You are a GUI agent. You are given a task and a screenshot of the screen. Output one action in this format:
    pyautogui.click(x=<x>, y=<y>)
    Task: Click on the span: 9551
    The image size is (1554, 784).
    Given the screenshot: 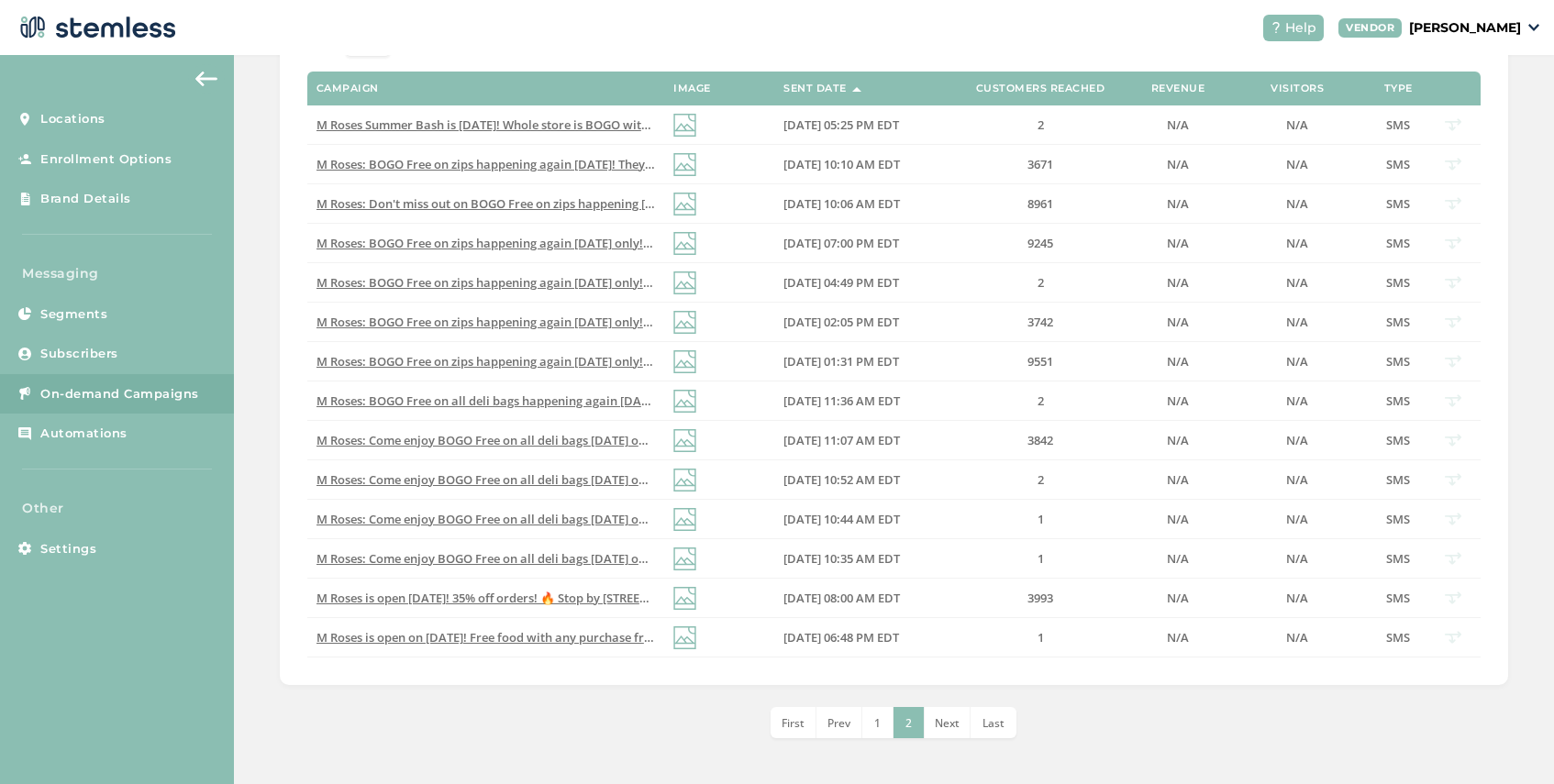 What is the action you would take?
    pyautogui.click(x=1040, y=361)
    